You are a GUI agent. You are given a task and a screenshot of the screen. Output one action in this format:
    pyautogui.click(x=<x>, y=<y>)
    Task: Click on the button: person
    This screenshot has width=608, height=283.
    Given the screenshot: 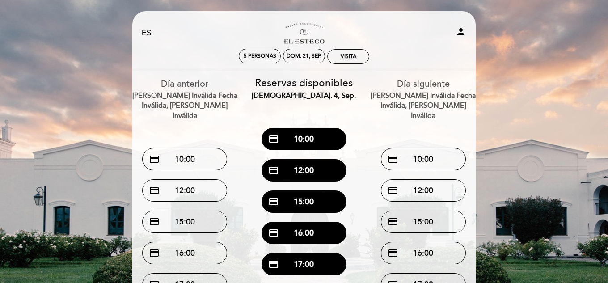 What is the action you would take?
    pyautogui.click(x=461, y=33)
    